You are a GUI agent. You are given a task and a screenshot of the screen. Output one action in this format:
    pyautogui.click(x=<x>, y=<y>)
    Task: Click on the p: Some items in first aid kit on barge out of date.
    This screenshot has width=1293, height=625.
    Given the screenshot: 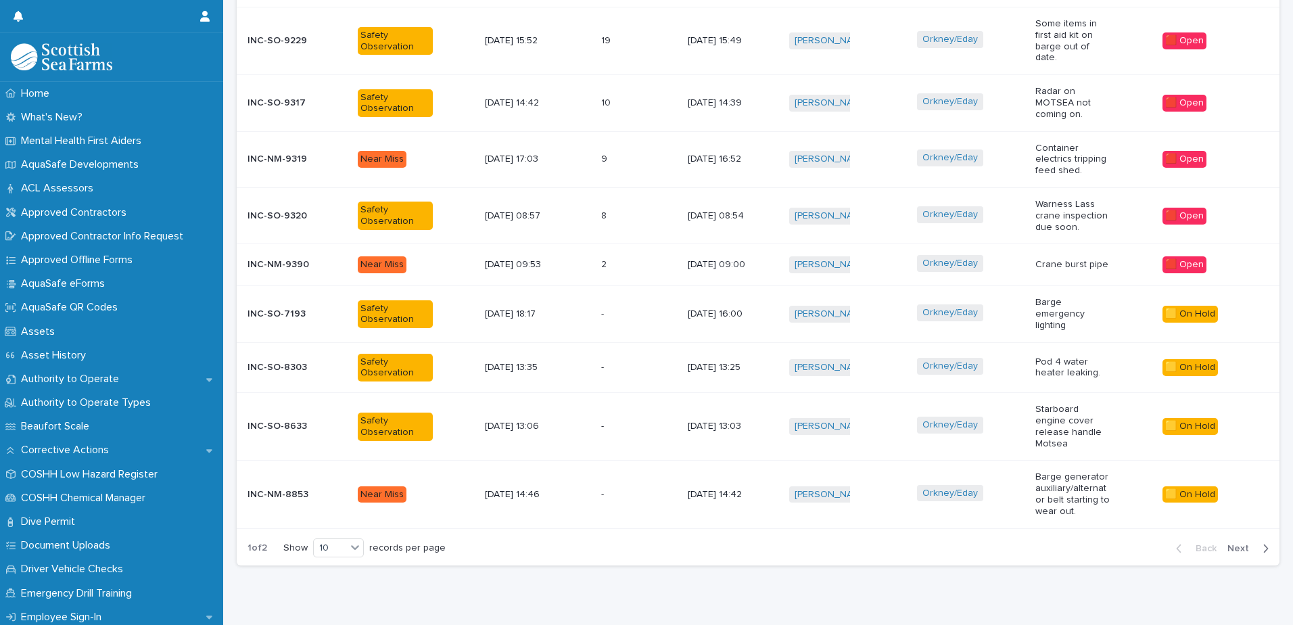 What is the action you would take?
    pyautogui.click(x=1072, y=41)
    